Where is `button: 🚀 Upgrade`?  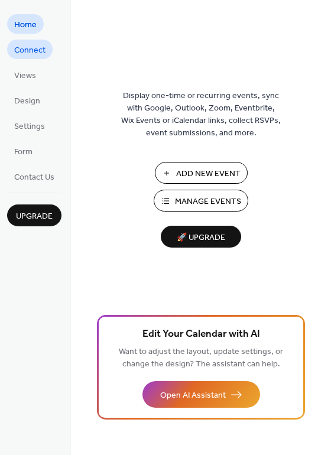 button: 🚀 Upgrade is located at coordinates (201, 236).